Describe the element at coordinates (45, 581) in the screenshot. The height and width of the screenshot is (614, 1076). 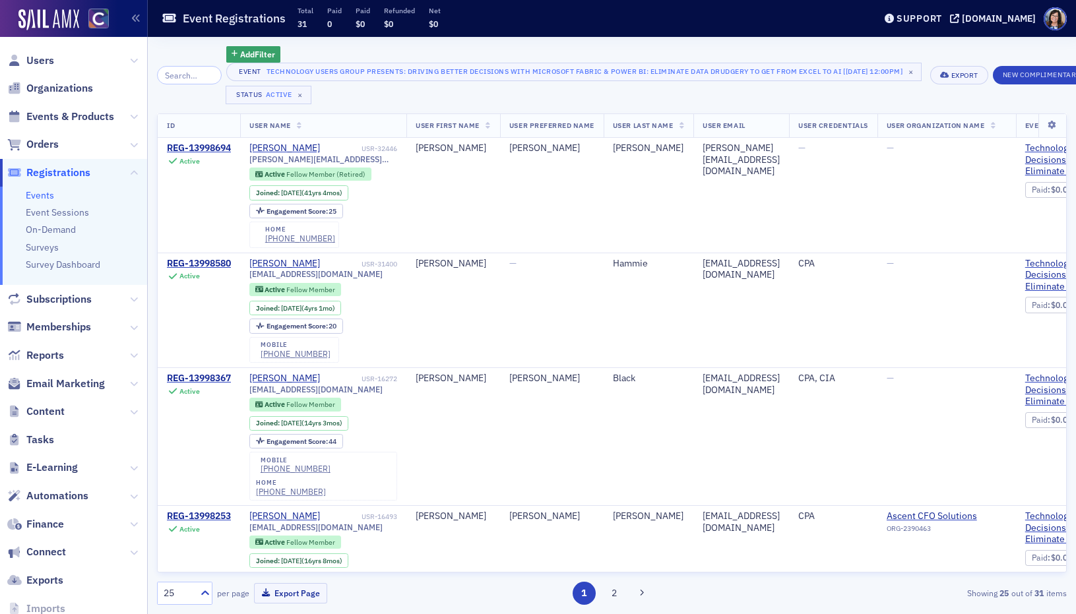
I see `span: Exports` at that location.